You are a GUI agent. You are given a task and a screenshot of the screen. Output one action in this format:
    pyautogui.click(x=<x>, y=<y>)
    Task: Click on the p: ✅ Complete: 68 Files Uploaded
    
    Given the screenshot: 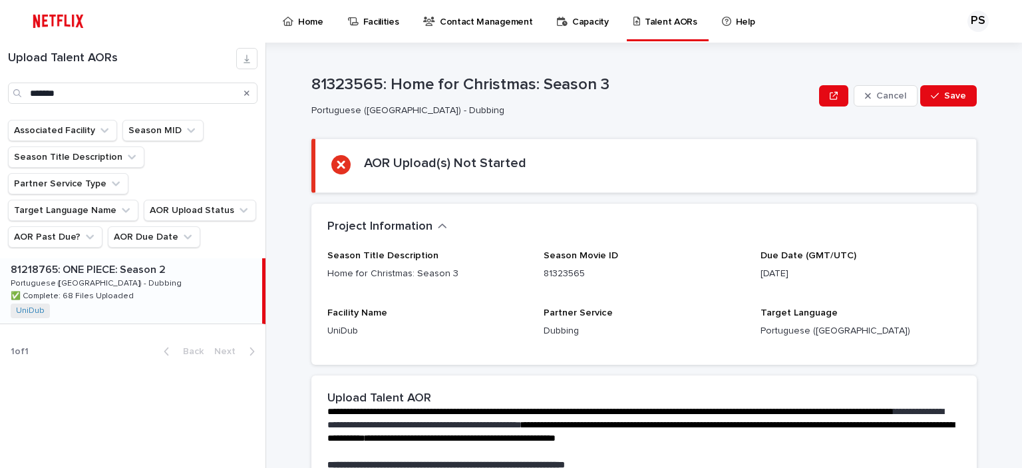 What is the action you would take?
    pyautogui.click(x=73, y=295)
    